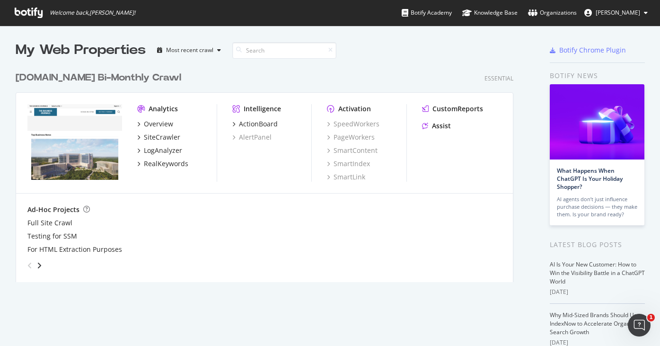 This screenshot has height=346, width=660. What do you see at coordinates (284, 50) in the screenshot?
I see `input: Search` at bounding box center [284, 50].